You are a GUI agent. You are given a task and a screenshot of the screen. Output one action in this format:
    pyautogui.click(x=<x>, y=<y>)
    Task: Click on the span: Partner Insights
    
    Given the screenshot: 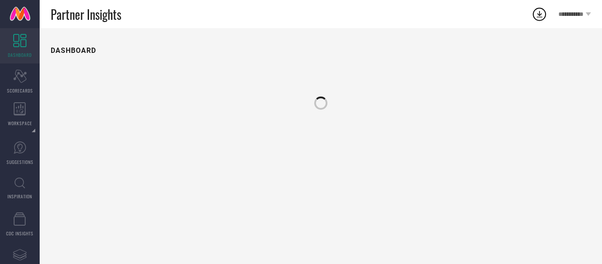 What is the action you would take?
    pyautogui.click(x=86, y=14)
    